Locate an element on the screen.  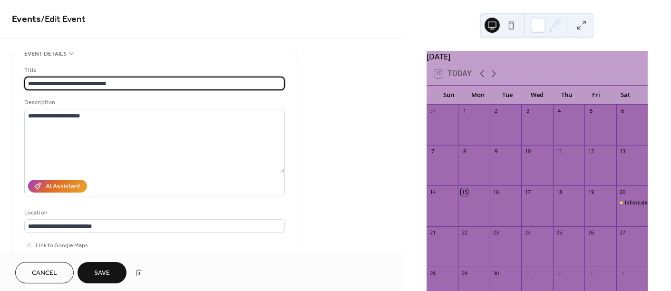
div: Wed is located at coordinates (537, 95).